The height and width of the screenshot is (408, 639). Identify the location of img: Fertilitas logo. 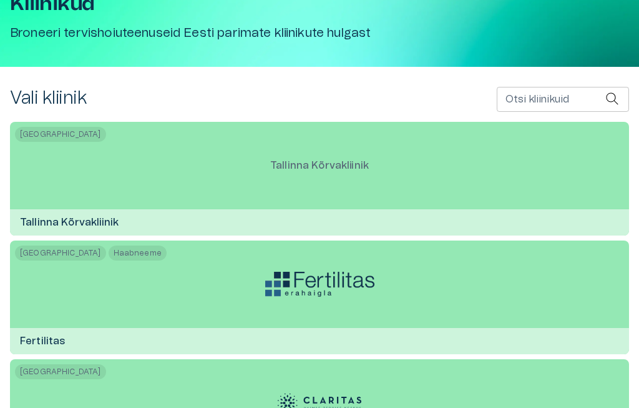
(320, 284).